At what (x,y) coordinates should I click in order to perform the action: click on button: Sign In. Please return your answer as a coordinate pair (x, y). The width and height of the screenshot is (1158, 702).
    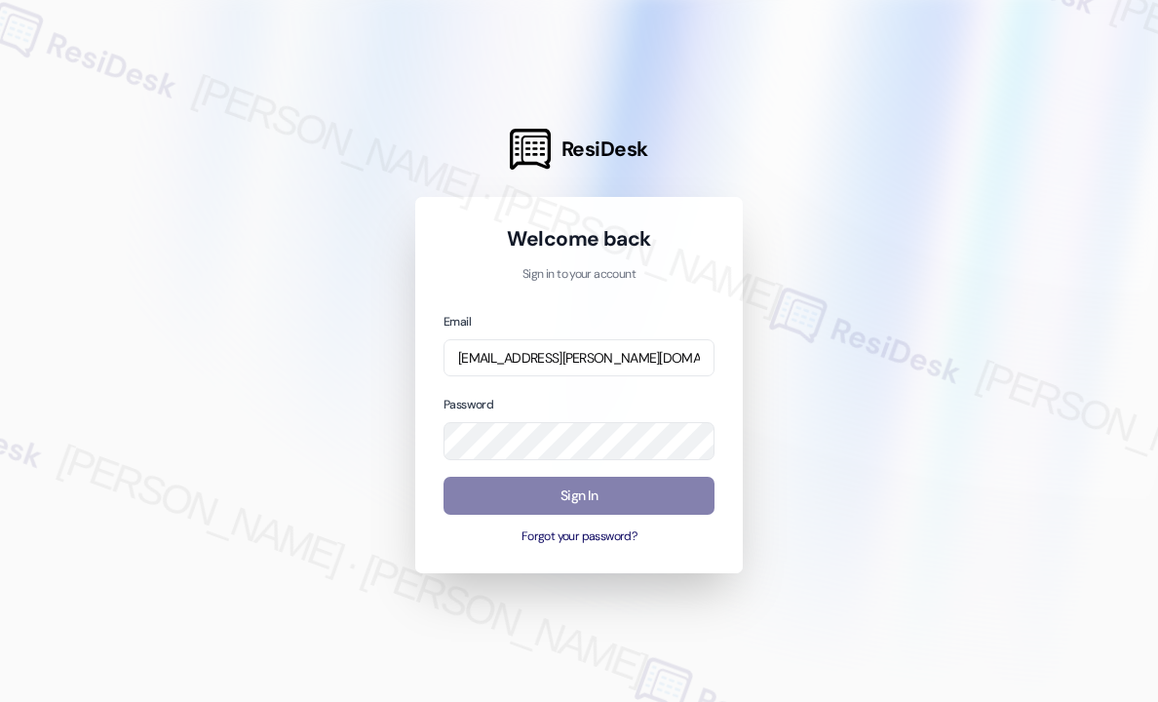
    Looking at the image, I should click on (579, 495).